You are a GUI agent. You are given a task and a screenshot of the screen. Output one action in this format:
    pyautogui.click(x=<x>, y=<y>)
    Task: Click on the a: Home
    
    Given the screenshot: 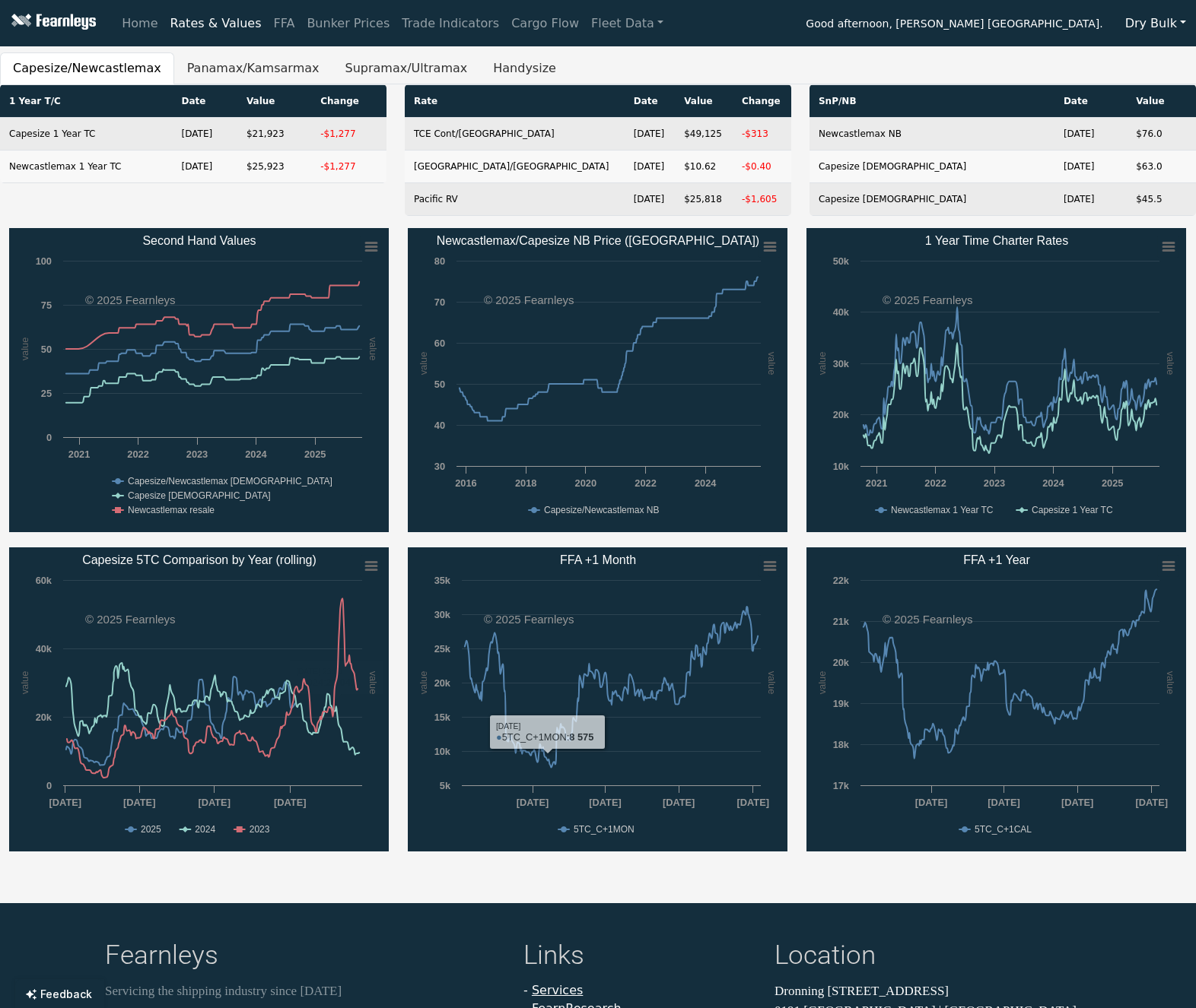 What is the action you would take?
    pyautogui.click(x=140, y=23)
    